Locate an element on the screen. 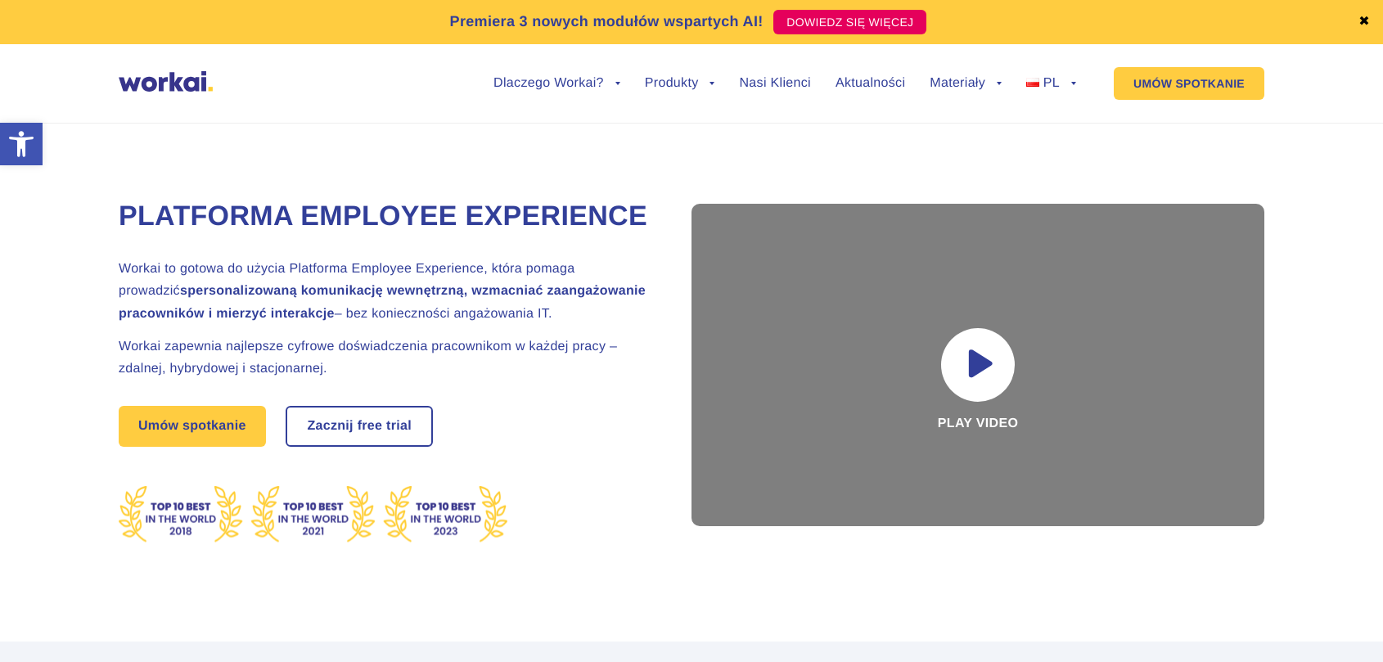 Image resolution: width=1383 pixels, height=662 pixels. a: Materiały is located at coordinates (966, 83).